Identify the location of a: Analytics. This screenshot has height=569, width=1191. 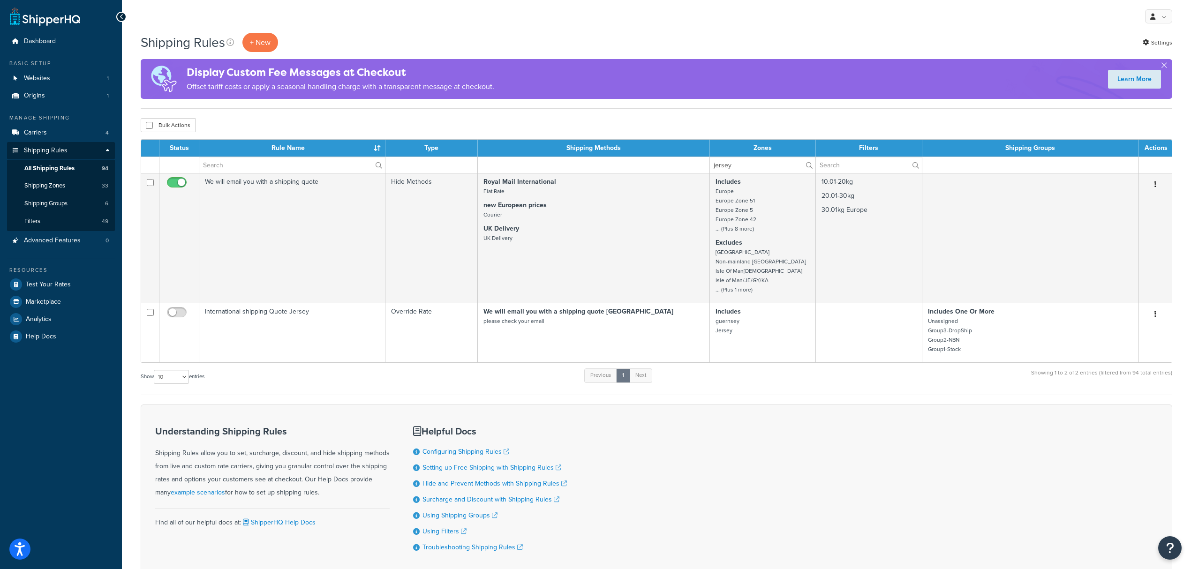
(61, 319).